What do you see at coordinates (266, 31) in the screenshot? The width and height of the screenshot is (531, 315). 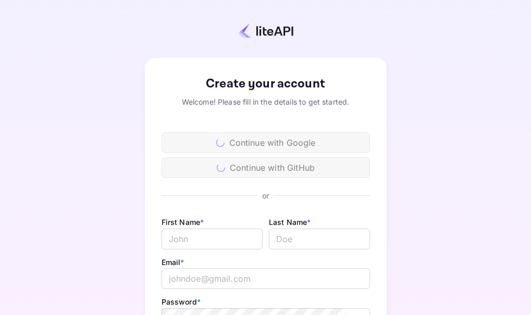 I see `img: liteapi` at bounding box center [266, 31].